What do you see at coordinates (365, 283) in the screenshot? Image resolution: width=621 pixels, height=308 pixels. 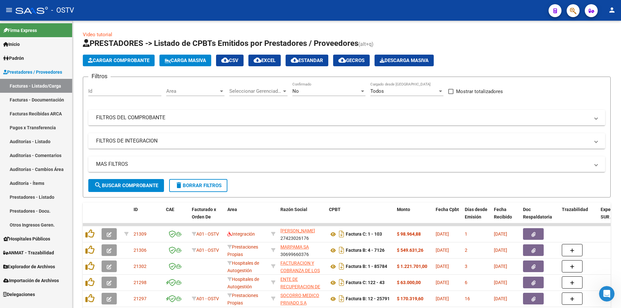 I see `strong: Factura C: 122 - 43` at bounding box center [365, 283].